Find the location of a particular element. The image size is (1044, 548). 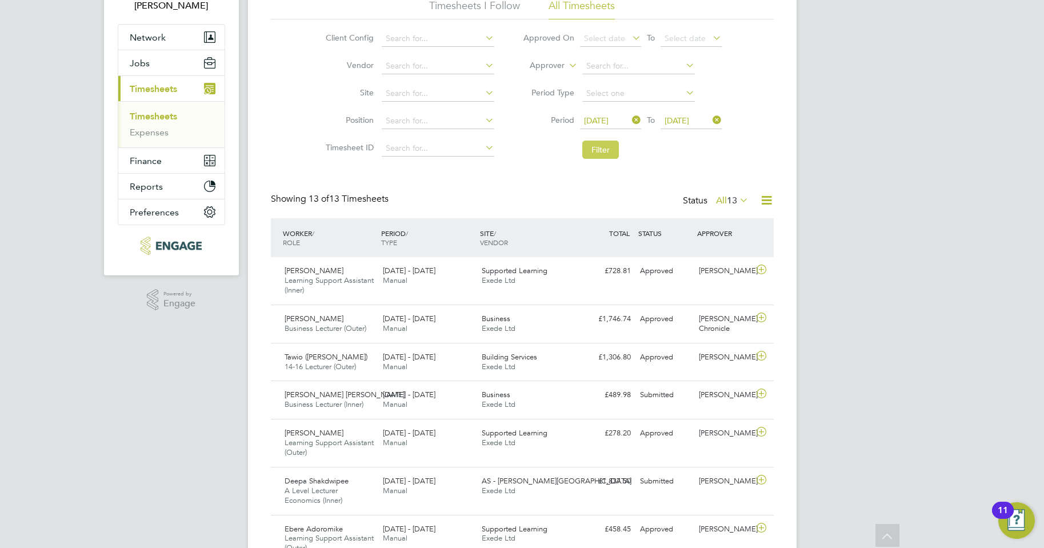

label: Approved On is located at coordinates (549, 38).